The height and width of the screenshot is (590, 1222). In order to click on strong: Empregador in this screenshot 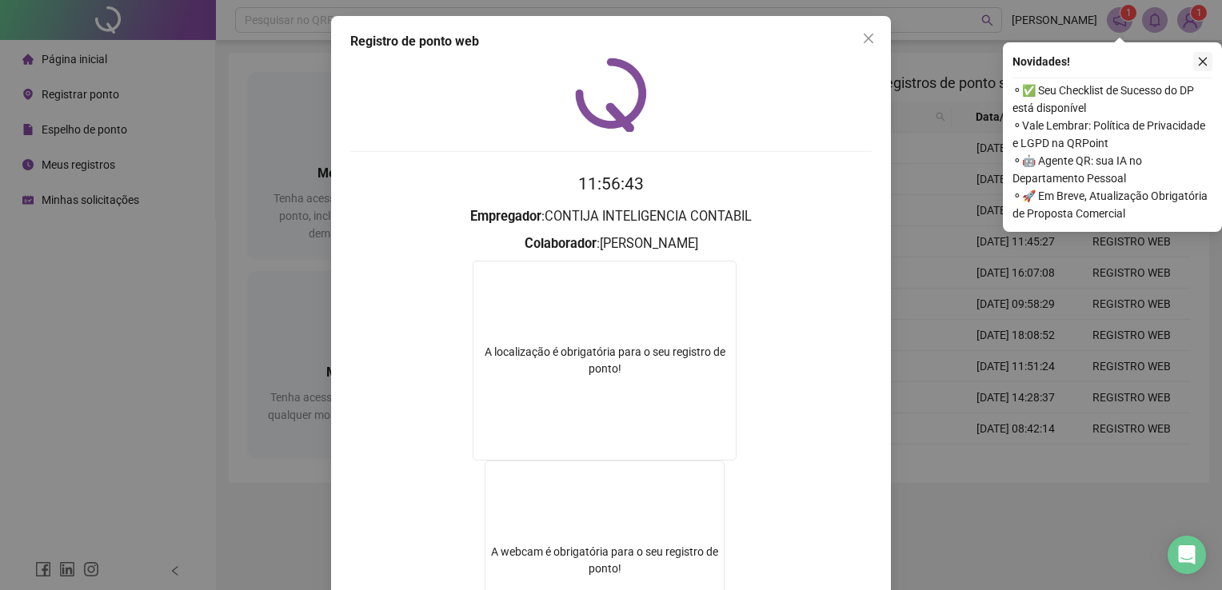, I will do `click(505, 216)`.